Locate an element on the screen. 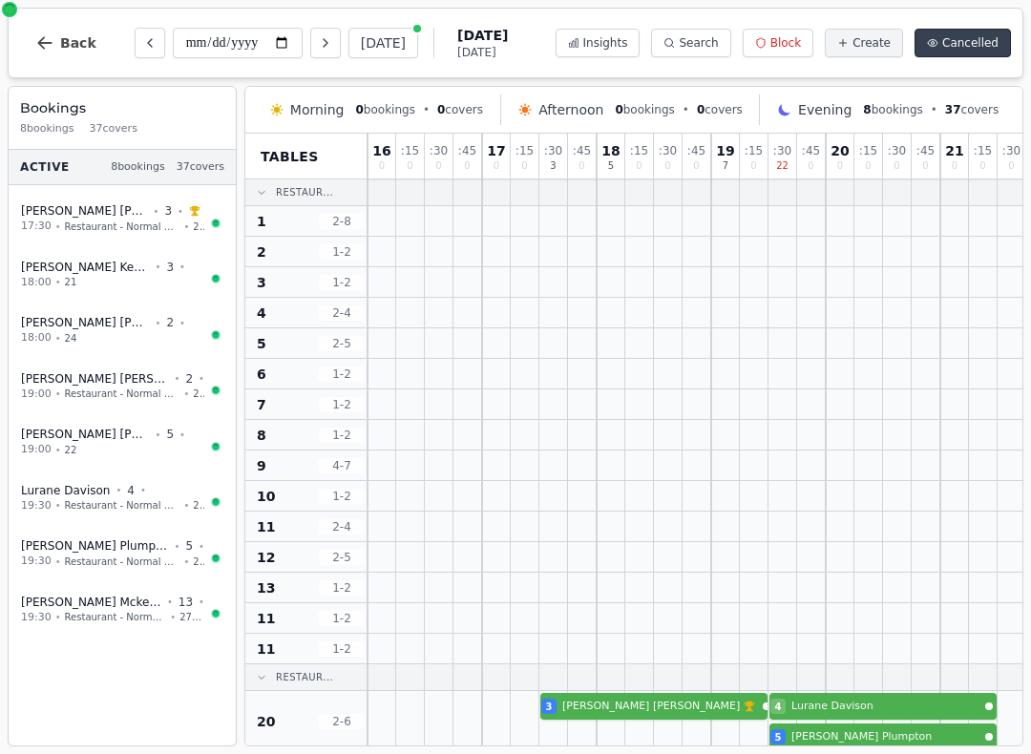  span: covers is located at coordinates (460, 110).